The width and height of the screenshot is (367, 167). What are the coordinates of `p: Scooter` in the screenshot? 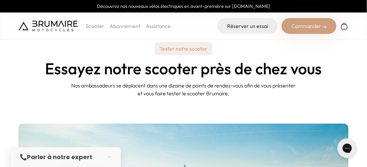 It's located at (95, 26).